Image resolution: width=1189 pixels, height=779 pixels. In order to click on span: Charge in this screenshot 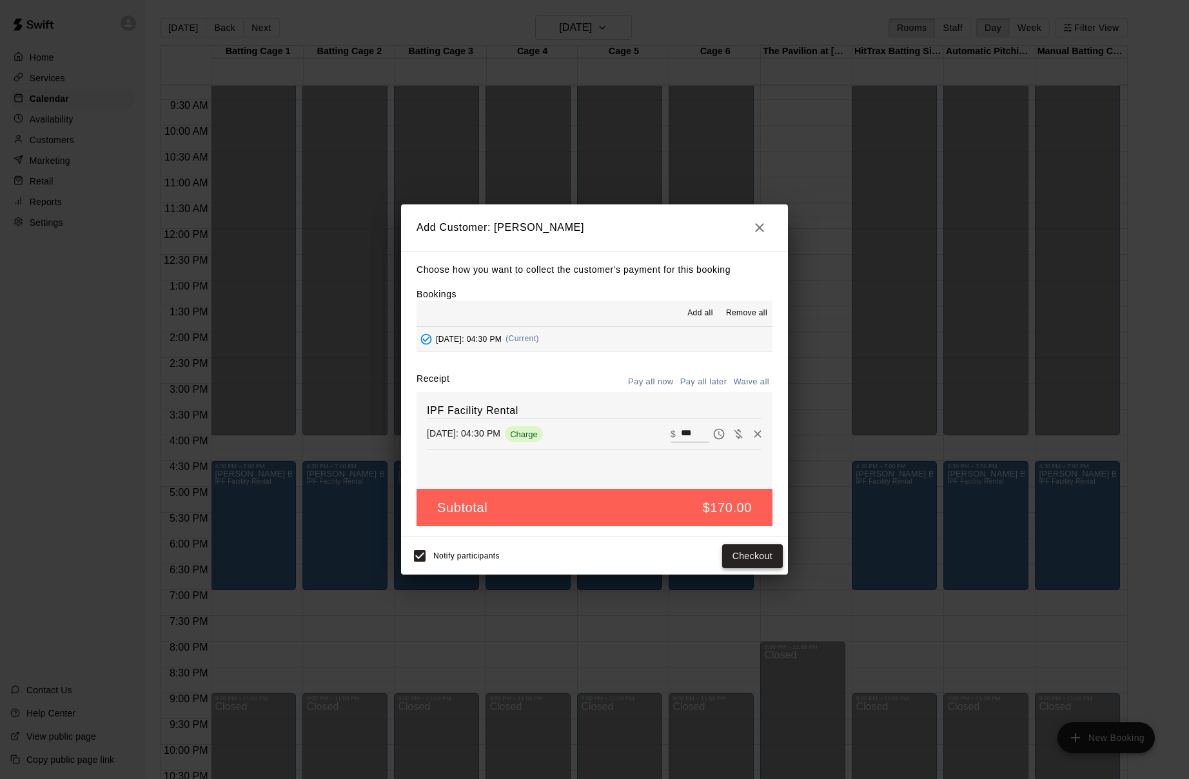, I will do `click(524, 434)`.